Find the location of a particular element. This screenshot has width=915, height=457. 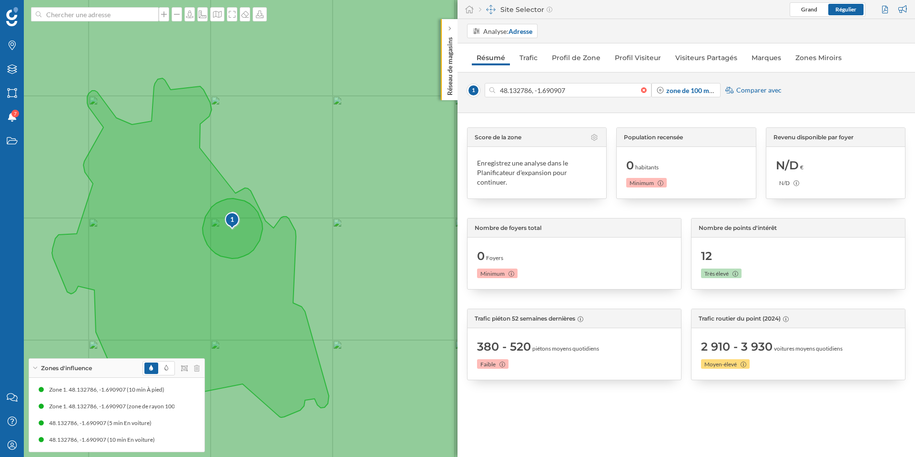

span: Régulier is located at coordinates (846, 9).